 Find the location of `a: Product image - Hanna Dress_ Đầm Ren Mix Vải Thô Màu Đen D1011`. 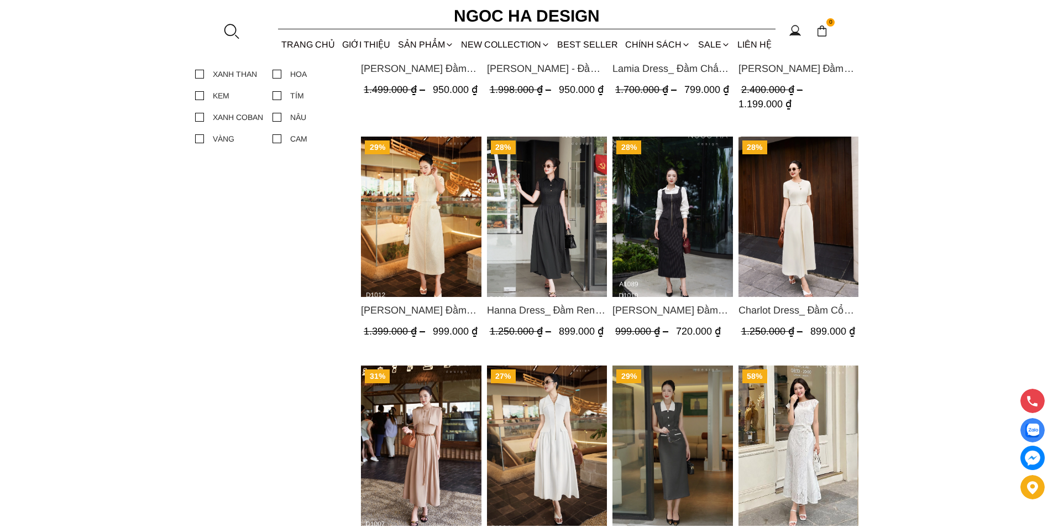

a: Product image - Hanna Dress_ Đầm Ren Mix Vải Thô Màu Đen D1011 is located at coordinates (547, 217).